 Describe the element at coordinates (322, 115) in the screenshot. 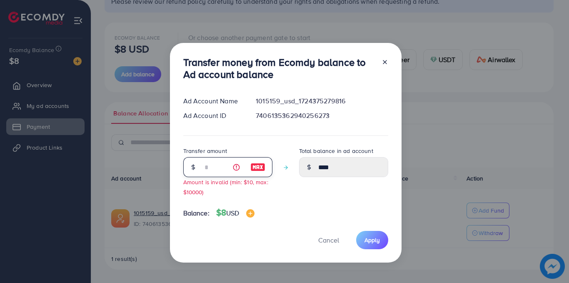

I see `div: 7406135362940256273` at that location.